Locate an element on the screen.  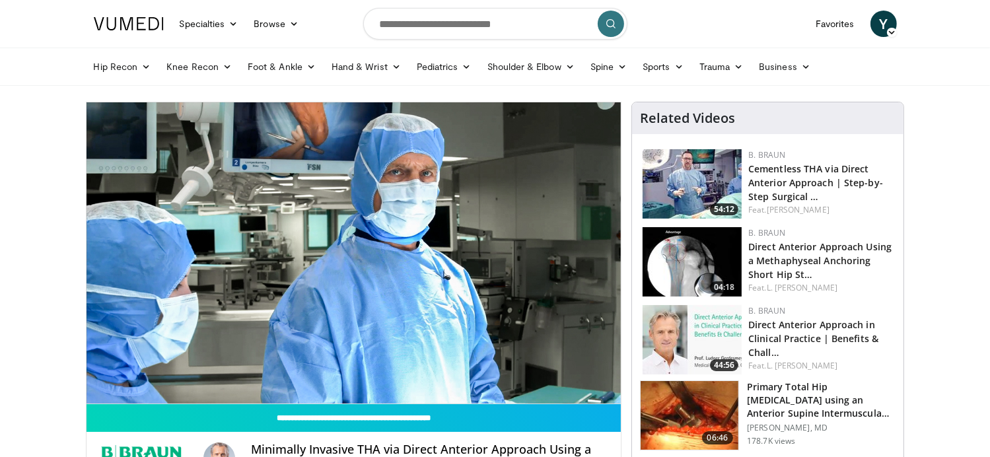
span: 06:46 is located at coordinates (718, 438).